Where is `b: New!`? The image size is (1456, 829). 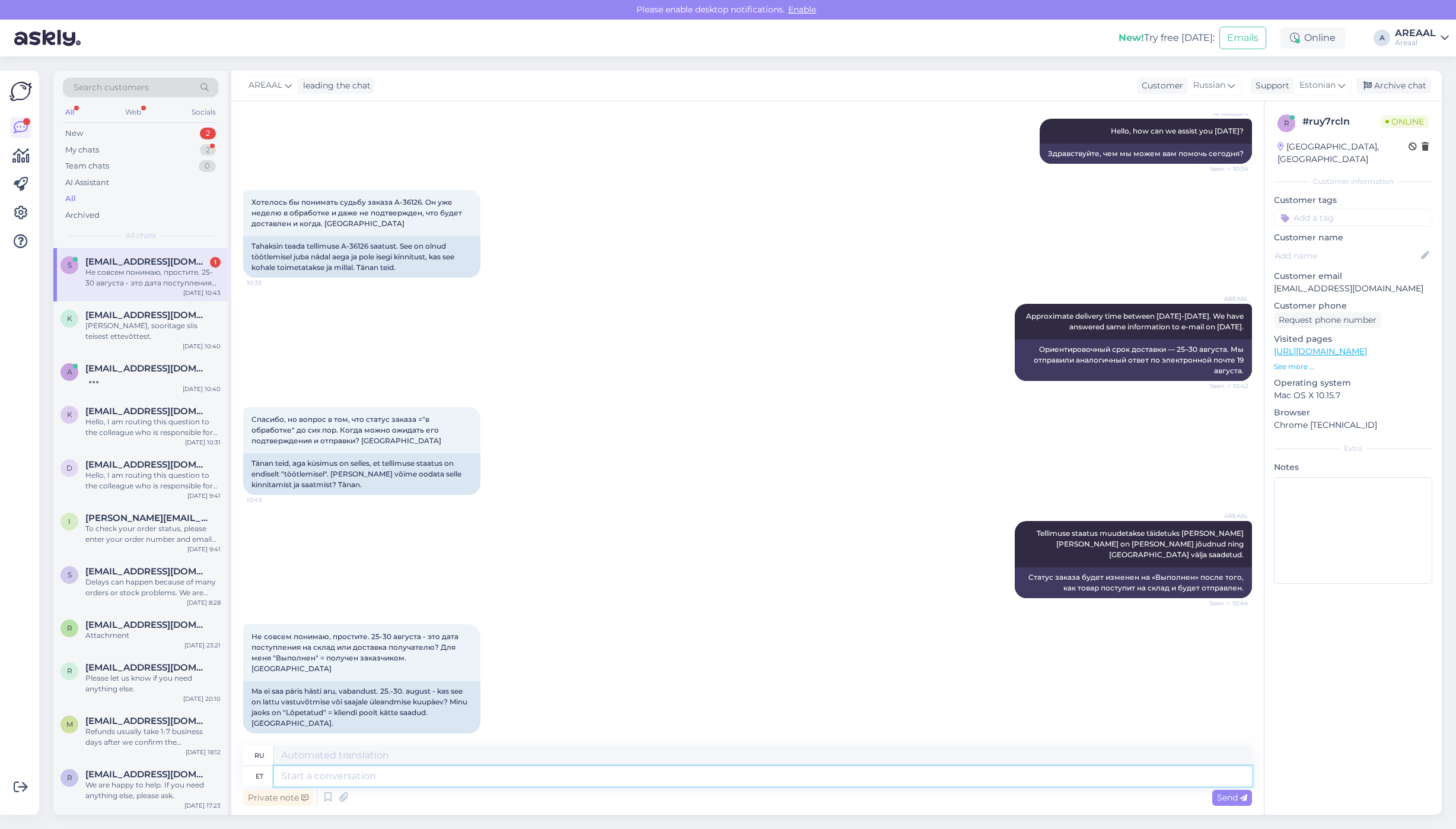 b: New! is located at coordinates (1132, 37).